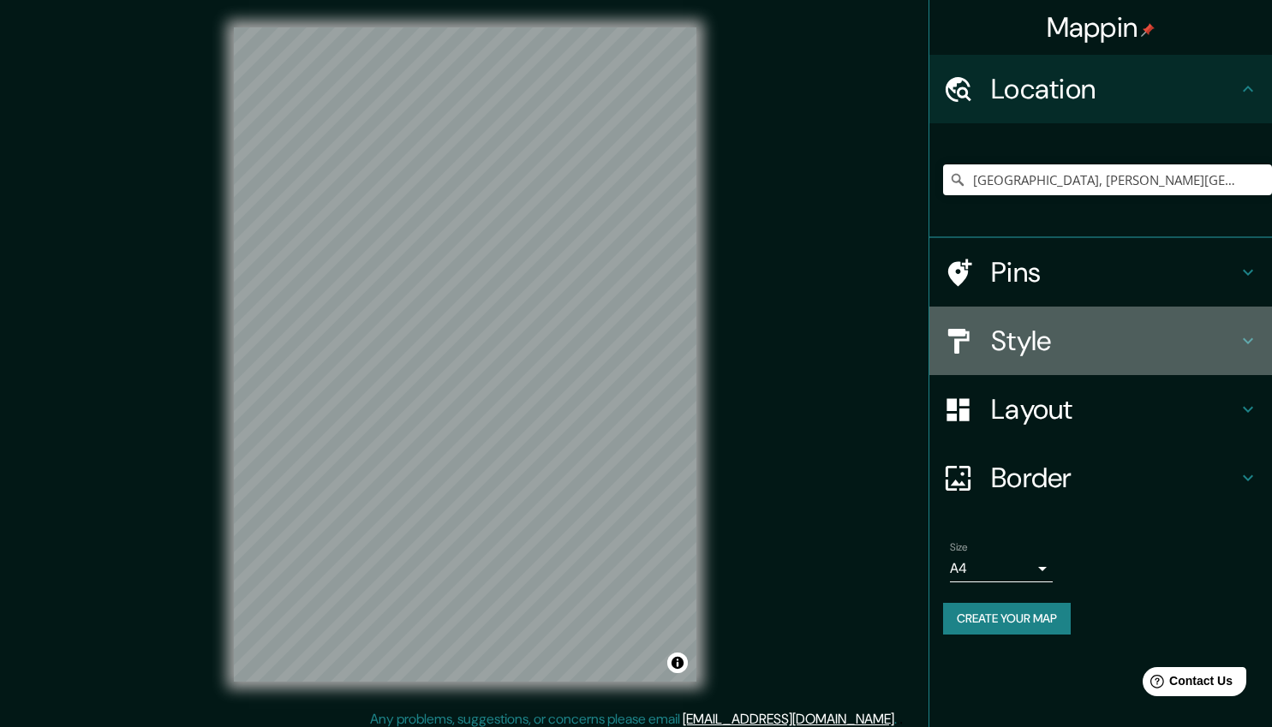 This screenshot has height=727, width=1272. I want to click on h4: Location, so click(1114, 89).